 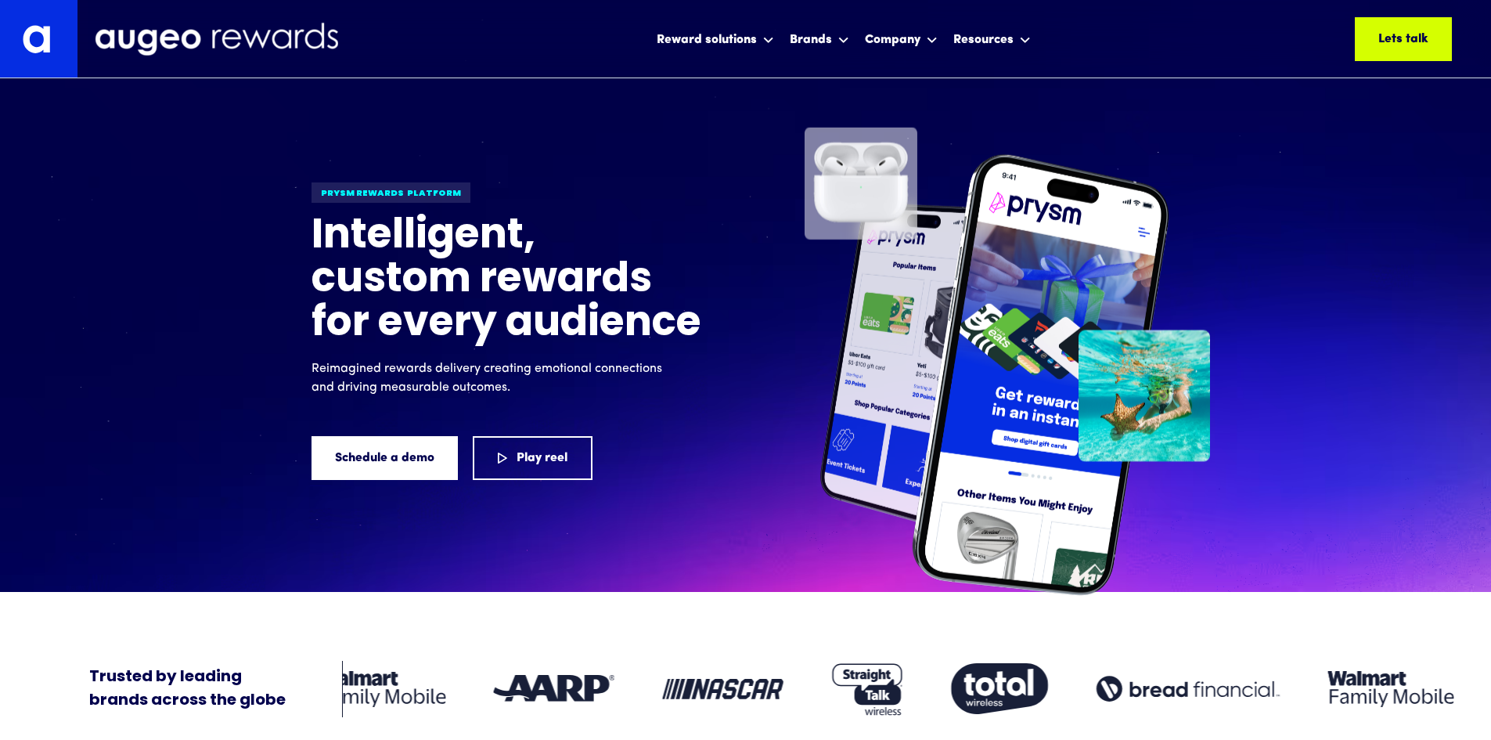 I want to click on a: Schedule a demo, so click(x=384, y=458).